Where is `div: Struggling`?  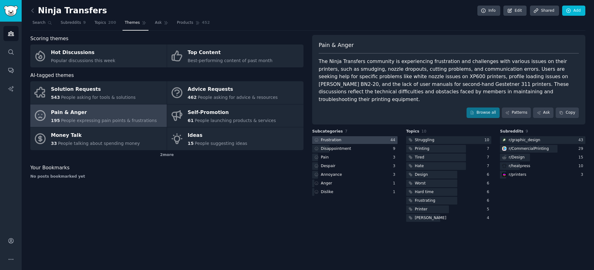 div: Struggling is located at coordinates (424, 140).